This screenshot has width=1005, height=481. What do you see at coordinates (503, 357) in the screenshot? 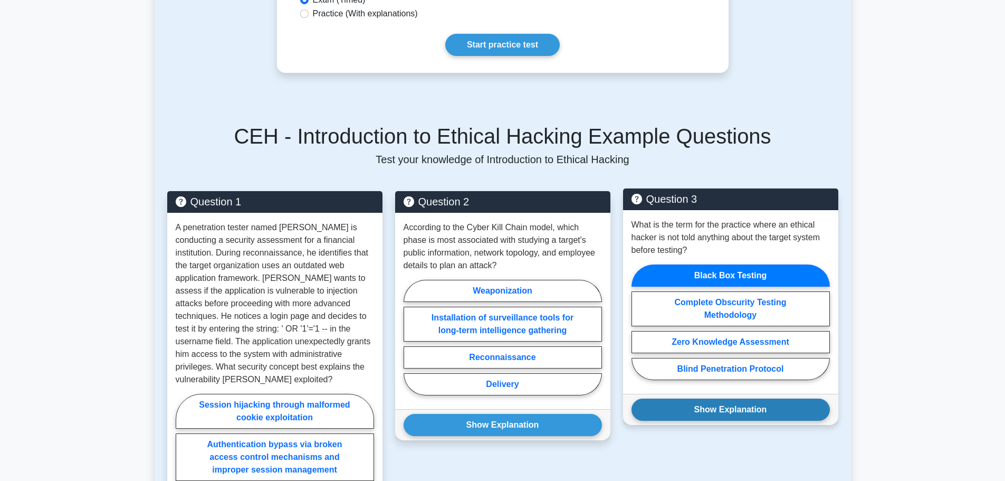
I see `label: Reconnaissance` at bounding box center [503, 357].